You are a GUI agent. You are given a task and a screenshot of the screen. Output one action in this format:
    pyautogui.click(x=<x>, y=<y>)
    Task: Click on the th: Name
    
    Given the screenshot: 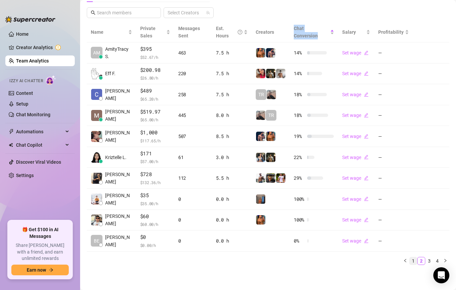 What is the action you would take?
    pyautogui.click(x=111, y=32)
    